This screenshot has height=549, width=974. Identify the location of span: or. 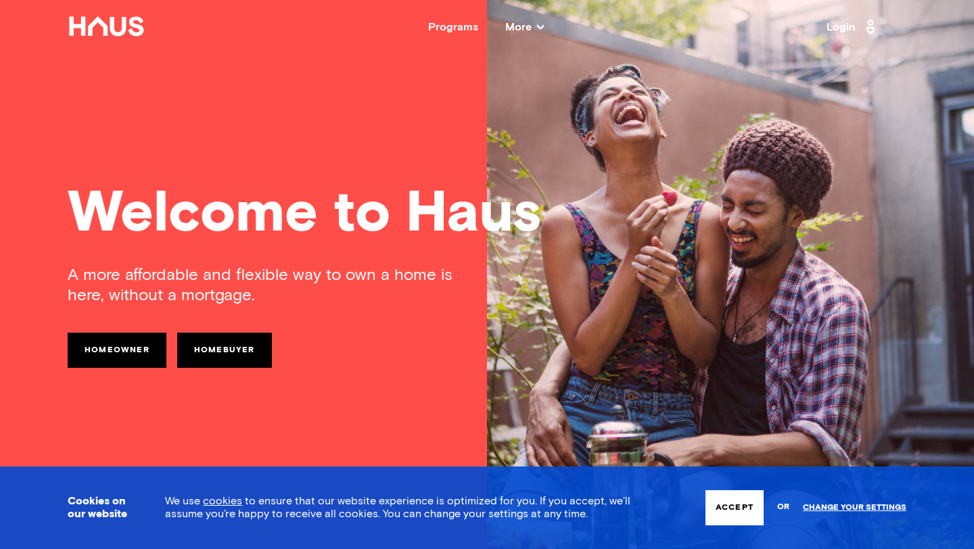
(783, 507).